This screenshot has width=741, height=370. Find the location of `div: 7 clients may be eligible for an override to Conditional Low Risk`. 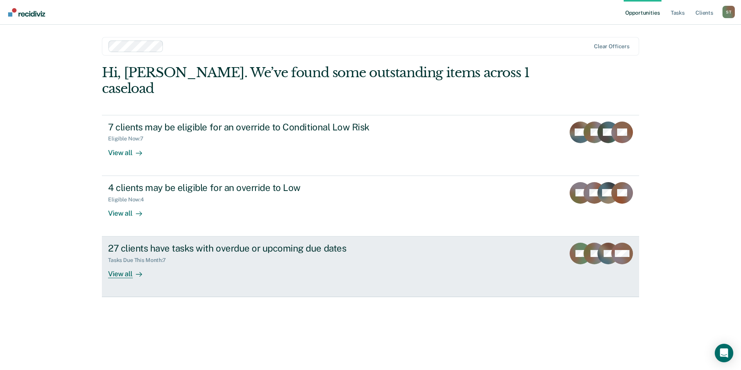

div: 7 clients may be eligible for an override to Conditional Low Risk is located at coordinates (244, 127).